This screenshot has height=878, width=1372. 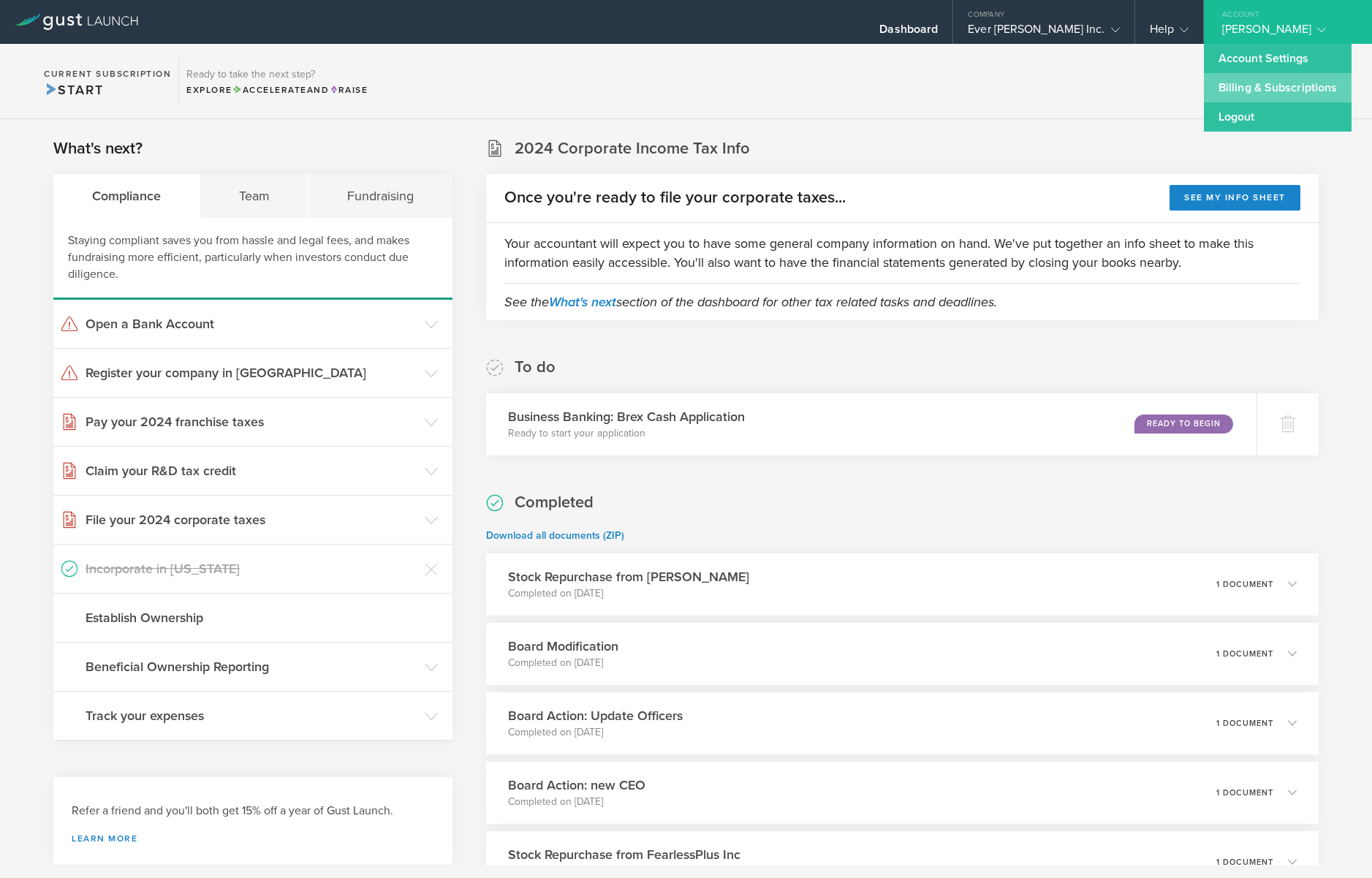 What do you see at coordinates (1336, 842) in the screenshot?
I see `div: Chat Widget` at bounding box center [1336, 842].